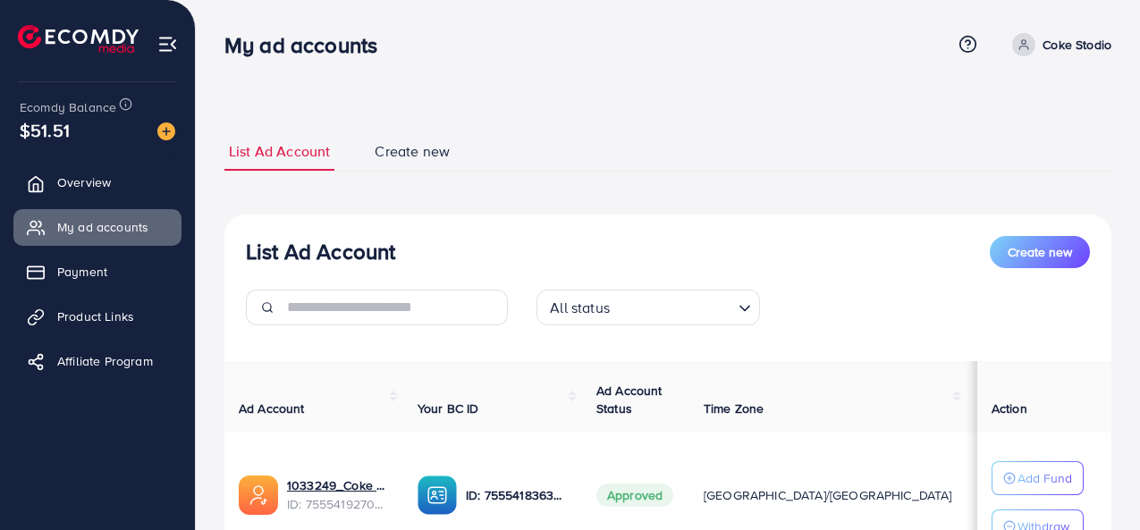 The width and height of the screenshot is (1140, 530). Describe the element at coordinates (517, 495) in the screenshot. I see `p: ID: 7555418363737128967` at that location.